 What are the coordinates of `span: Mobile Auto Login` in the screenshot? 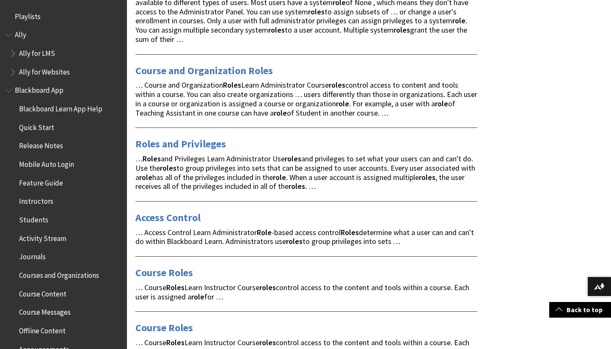 It's located at (47, 163).